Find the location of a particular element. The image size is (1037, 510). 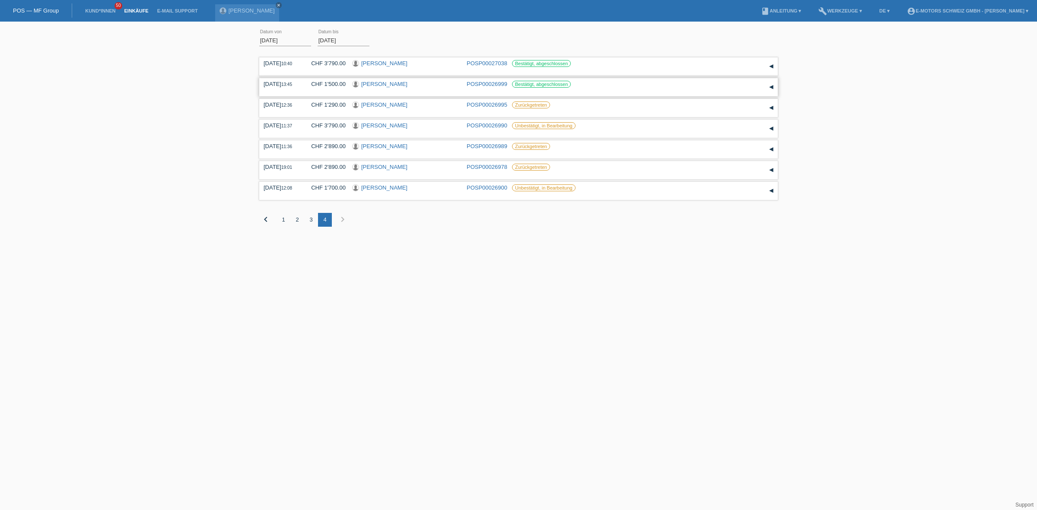

span: 10:40 is located at coordinates (286, 63).